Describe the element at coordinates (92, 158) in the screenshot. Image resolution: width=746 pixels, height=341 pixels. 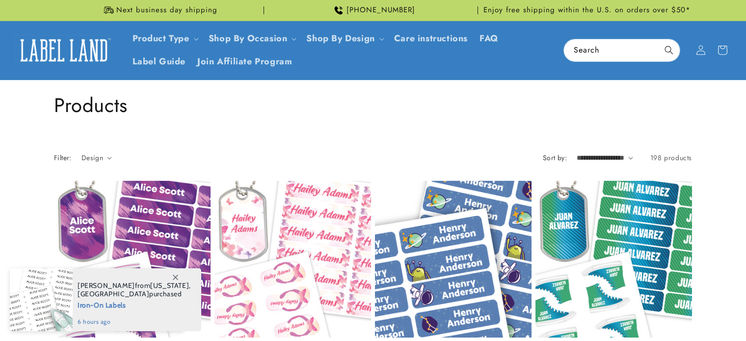
I see `span: Design` at that location.